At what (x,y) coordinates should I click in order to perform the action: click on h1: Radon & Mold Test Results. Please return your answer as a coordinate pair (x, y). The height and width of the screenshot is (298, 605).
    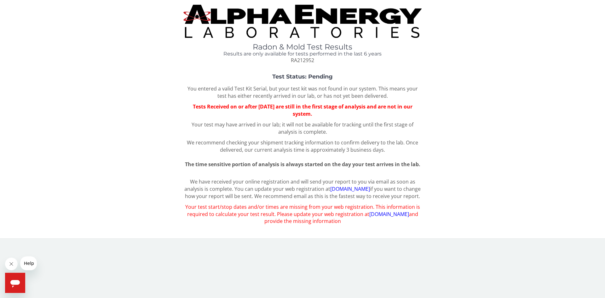
    Looking at the image, I should click on (303, 47).